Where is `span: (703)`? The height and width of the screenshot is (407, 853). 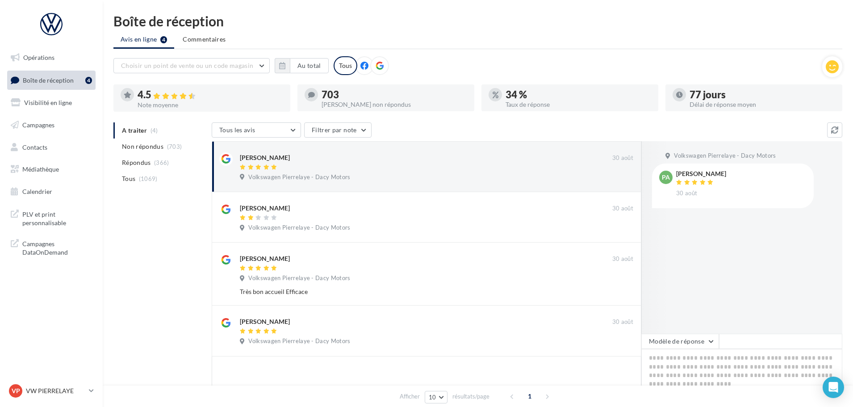 span: (703) is located at coordinates (175, 146).